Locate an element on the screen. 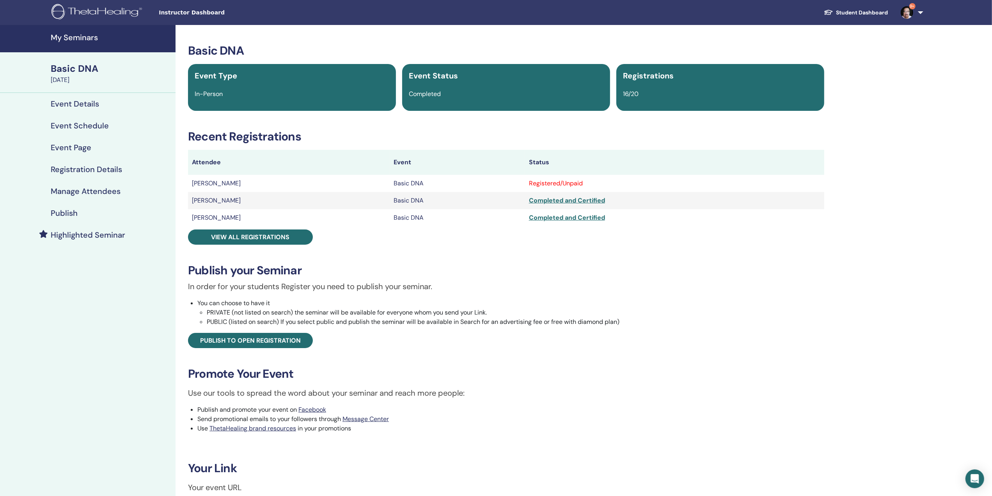  img: graduation-cap-white.svg is located at coordinates (828, 12).